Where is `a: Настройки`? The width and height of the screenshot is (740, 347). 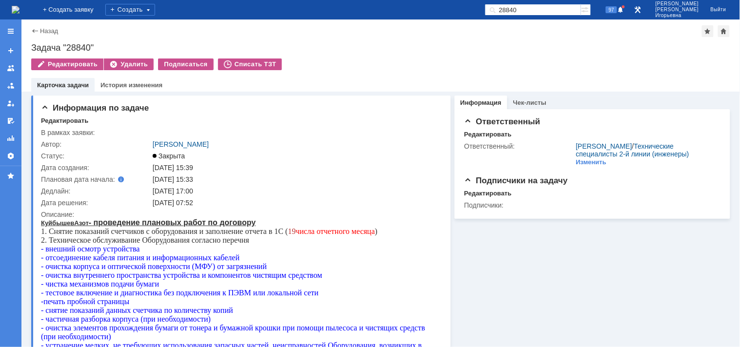
a: Настройки is located at coordinates (11, 156).